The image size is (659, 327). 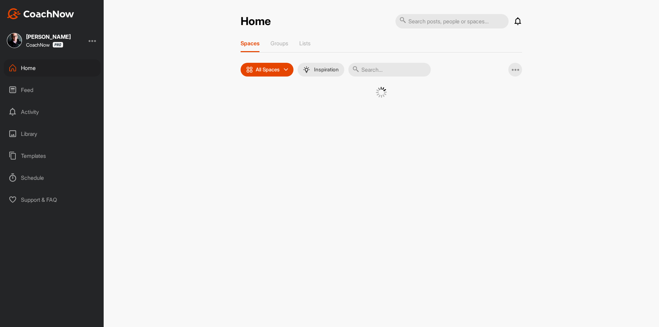 What do you see at coordinates (306, 70) in the screenshot?
I see `img: menuIcon` at bounding box center [306, 70].